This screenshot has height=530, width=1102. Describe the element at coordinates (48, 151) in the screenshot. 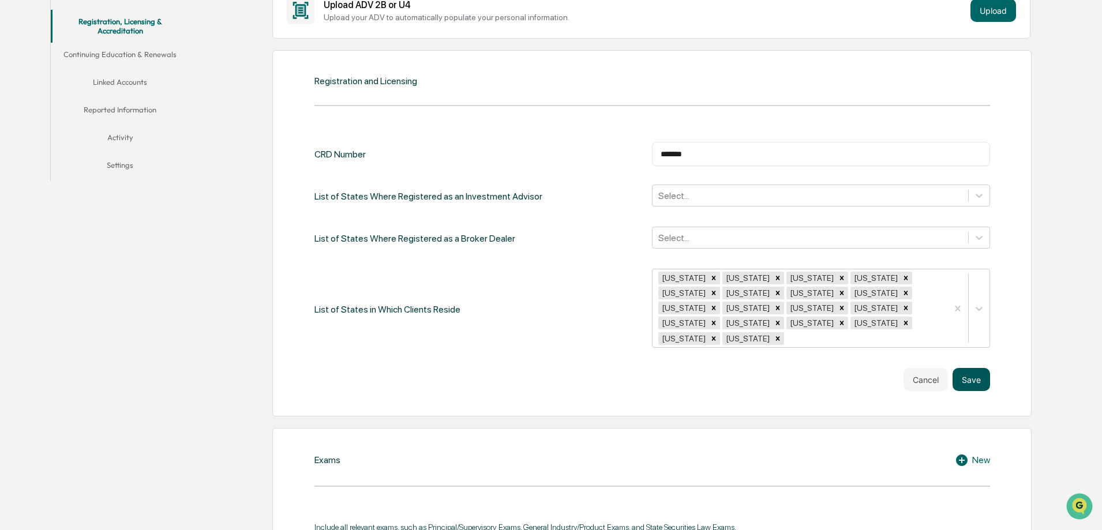

I see `span: Preclearance` at that location.